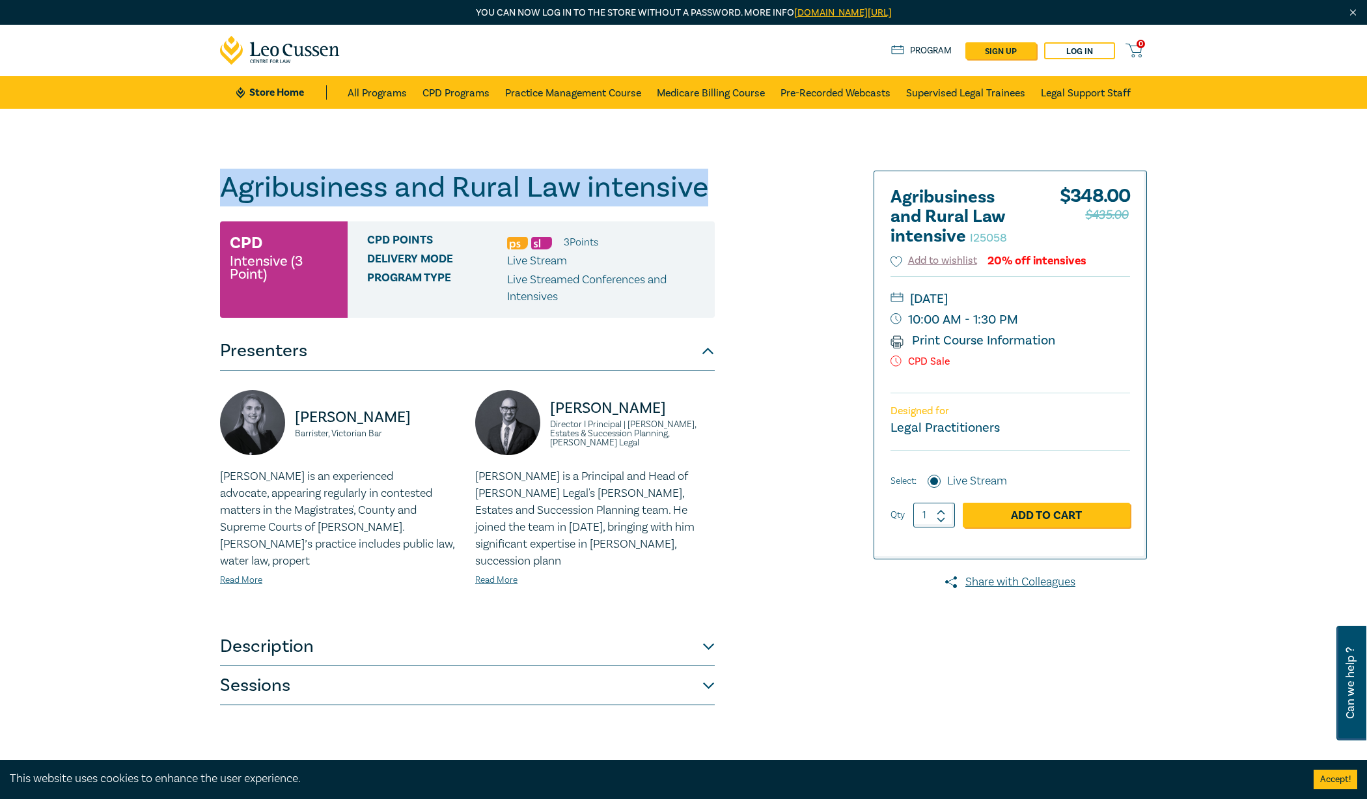  Describe the element at coordinates (517, 243) in the screenshot. I see `img: Professional Skills` at that location.